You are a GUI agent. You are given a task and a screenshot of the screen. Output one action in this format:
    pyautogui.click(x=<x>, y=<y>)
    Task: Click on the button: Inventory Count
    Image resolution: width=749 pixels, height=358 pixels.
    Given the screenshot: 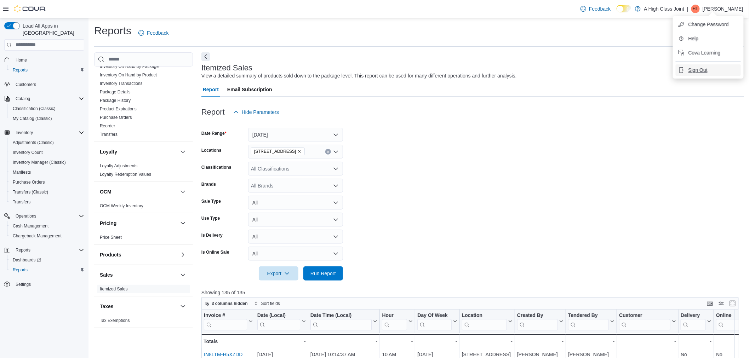 What is the action you would take?
    pyautogui.click(x=47, y=152)
    